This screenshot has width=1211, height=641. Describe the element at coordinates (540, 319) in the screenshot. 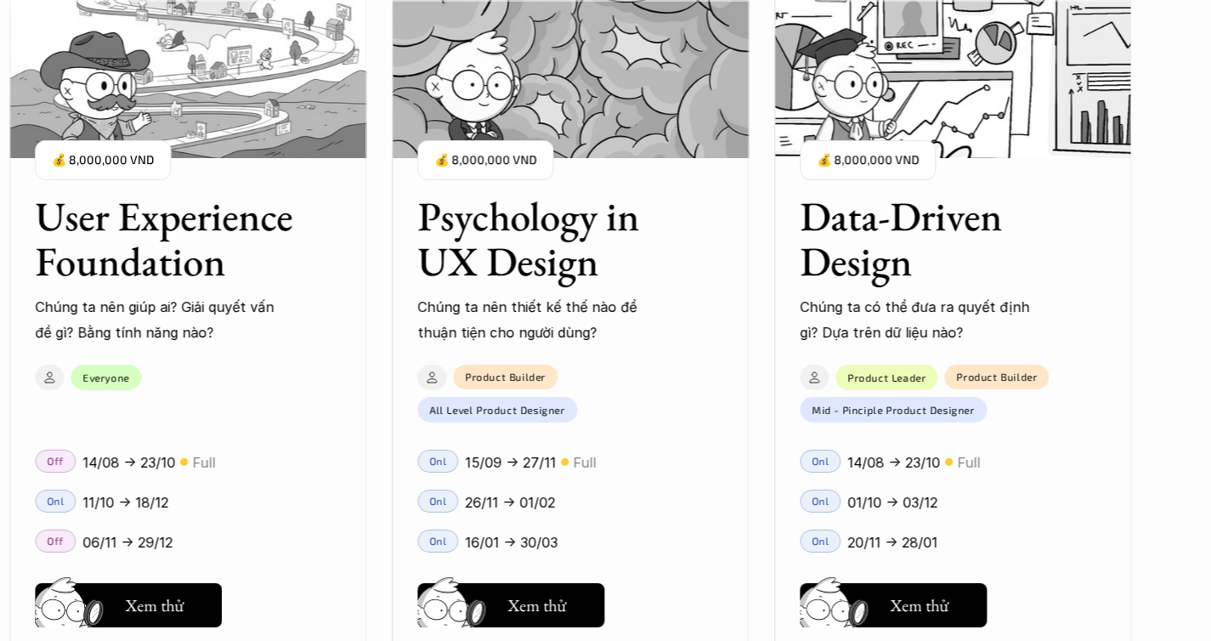

I see `p: Chúng ta nên thiết kế thế nào để thuận tiện cho người dùng?` at that location.